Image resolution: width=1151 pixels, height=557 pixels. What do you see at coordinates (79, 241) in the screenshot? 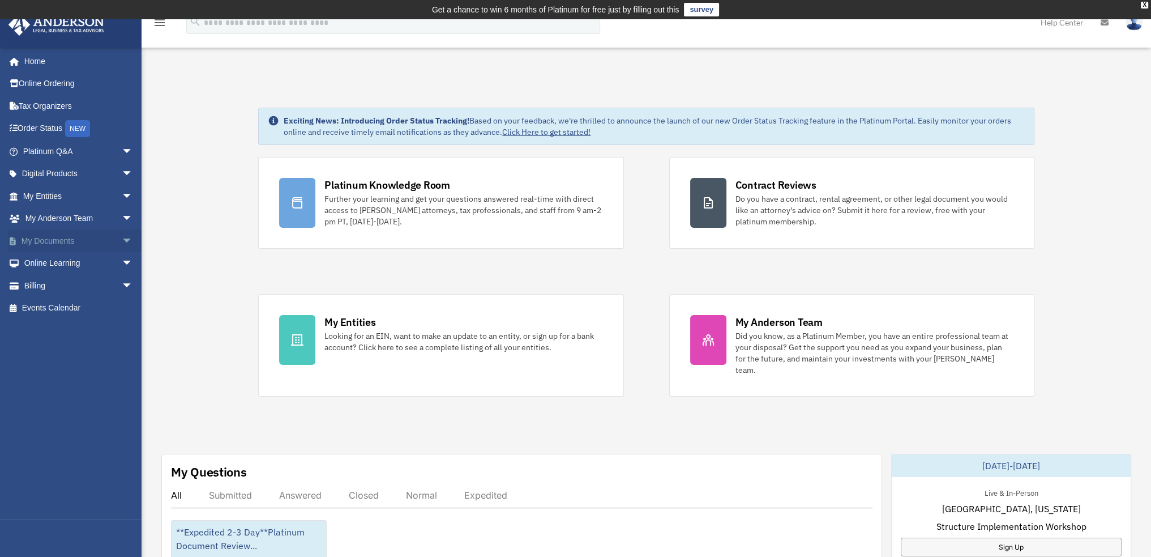
I see `a: My Documentsarrow_drop_down` at bounding box center [79, 241].